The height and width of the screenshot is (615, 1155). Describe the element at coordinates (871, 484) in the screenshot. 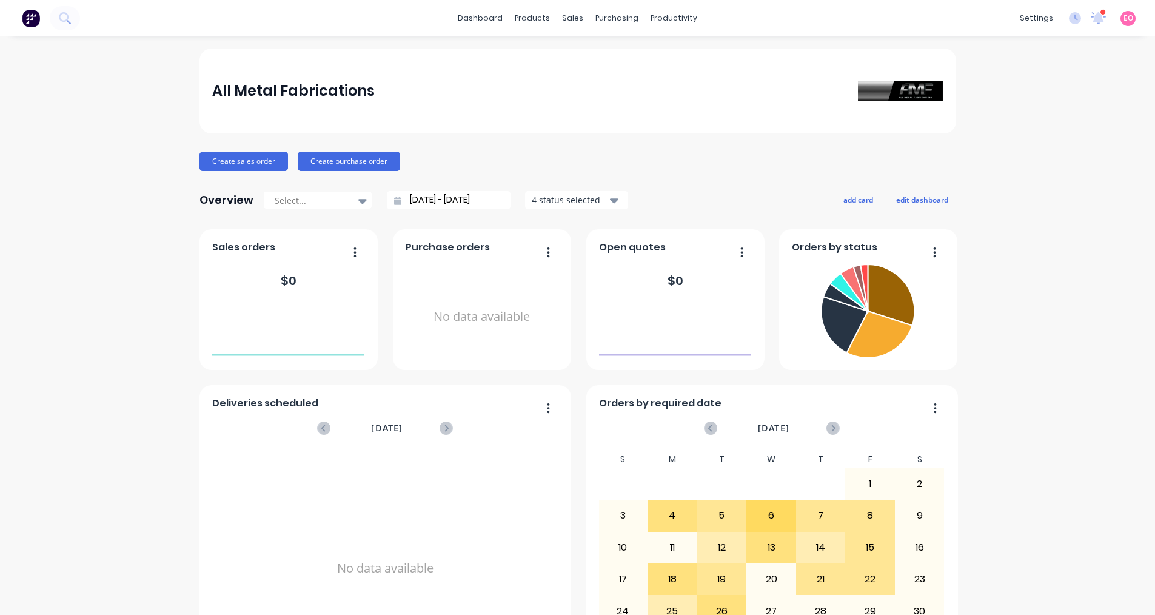

I see `div: 1` at that location.